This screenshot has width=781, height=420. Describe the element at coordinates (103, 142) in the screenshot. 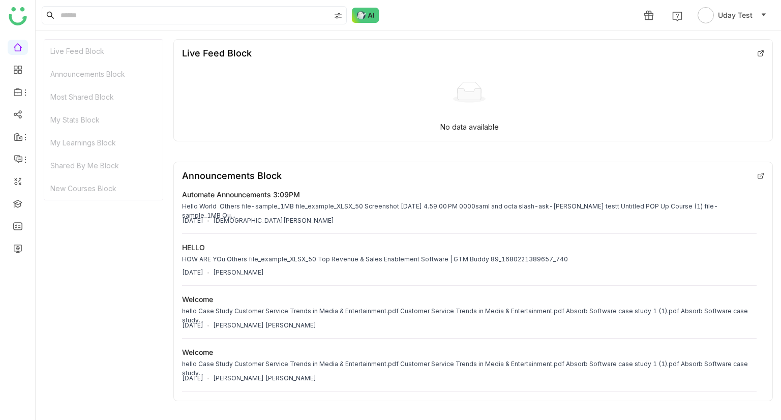

I see `div: My Learnings Block` at that location.